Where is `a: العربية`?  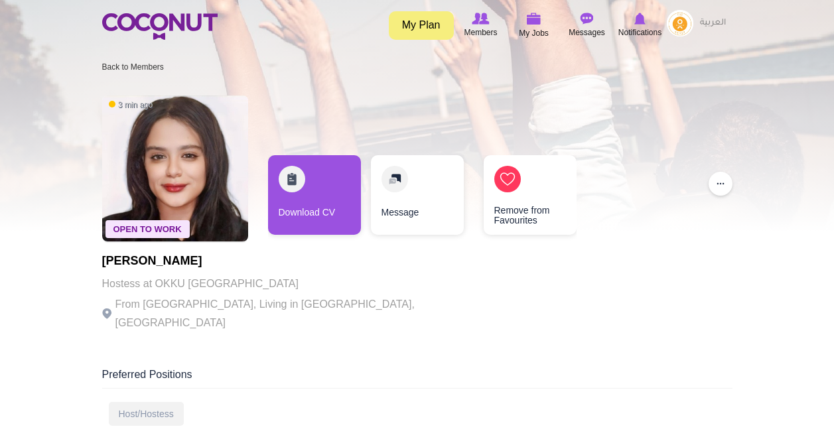
a: العربية is located at coordinates (713, 23).